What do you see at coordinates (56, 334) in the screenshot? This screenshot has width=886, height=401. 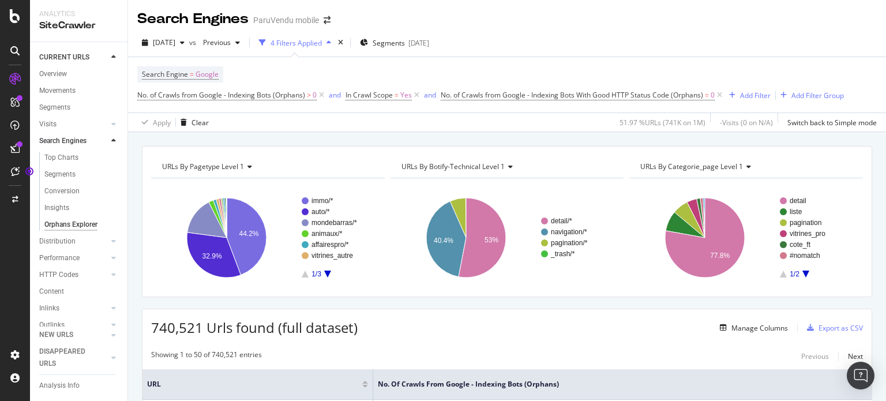 I see `div: NEW URLS` at bounding box center [56, 334].